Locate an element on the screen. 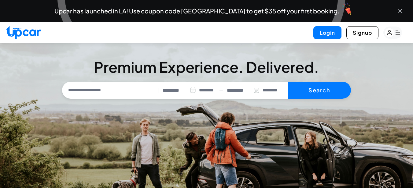 Image resolution: width=413 pixels, height=188 pixels. button: Signup is located at coordinates (362, 33).